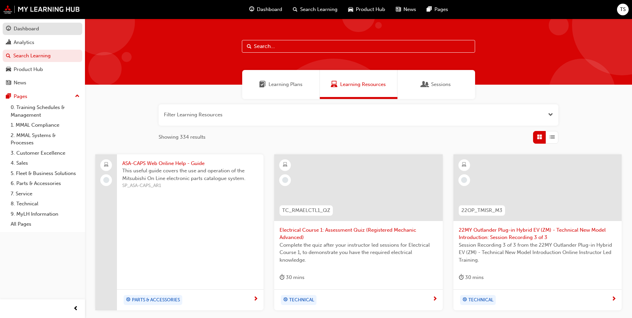 The height and width of the screenshot is (318, 632). Describe the element at coordinates (45, 111) in the screenshot. I see `a: 0. Training Schedules & Management` at that location.